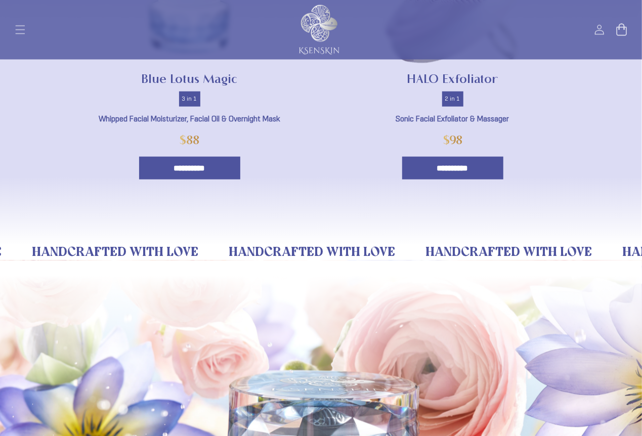 This screenshot has height=436, width=642. What do you see at coordinates (319, 30) in the screenshot?
I see `img: KSENSKIN White Logo` at bounding box center [319, 30].